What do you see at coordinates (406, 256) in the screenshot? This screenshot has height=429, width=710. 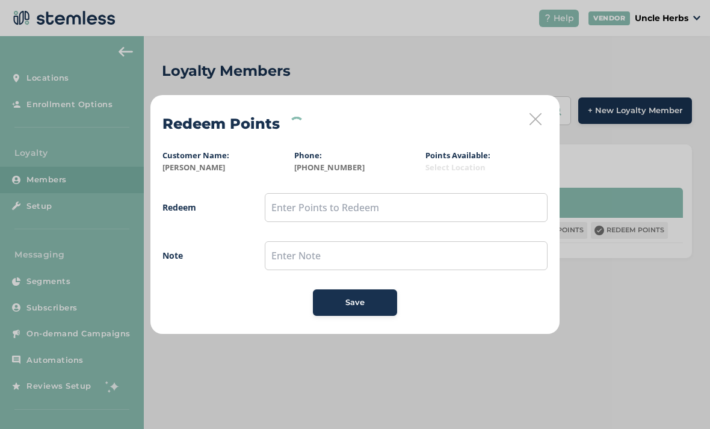 I see `input: Enter Note` at bounding box center [406, 256].